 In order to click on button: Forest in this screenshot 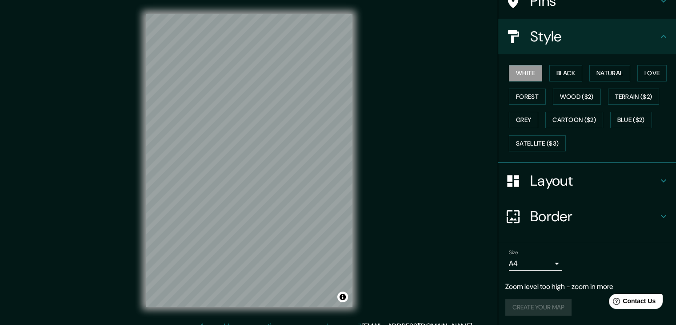, I will do `click(527, 96)`.